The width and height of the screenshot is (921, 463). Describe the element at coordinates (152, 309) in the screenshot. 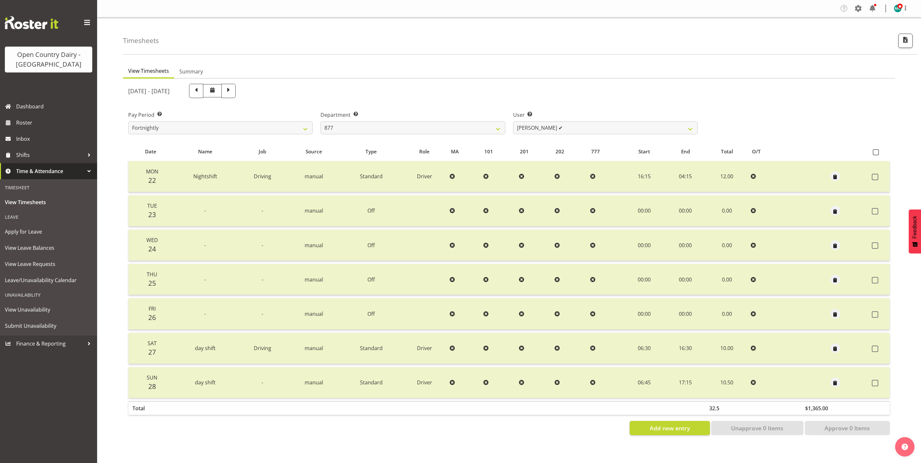

I see `span: Fri` at that location.